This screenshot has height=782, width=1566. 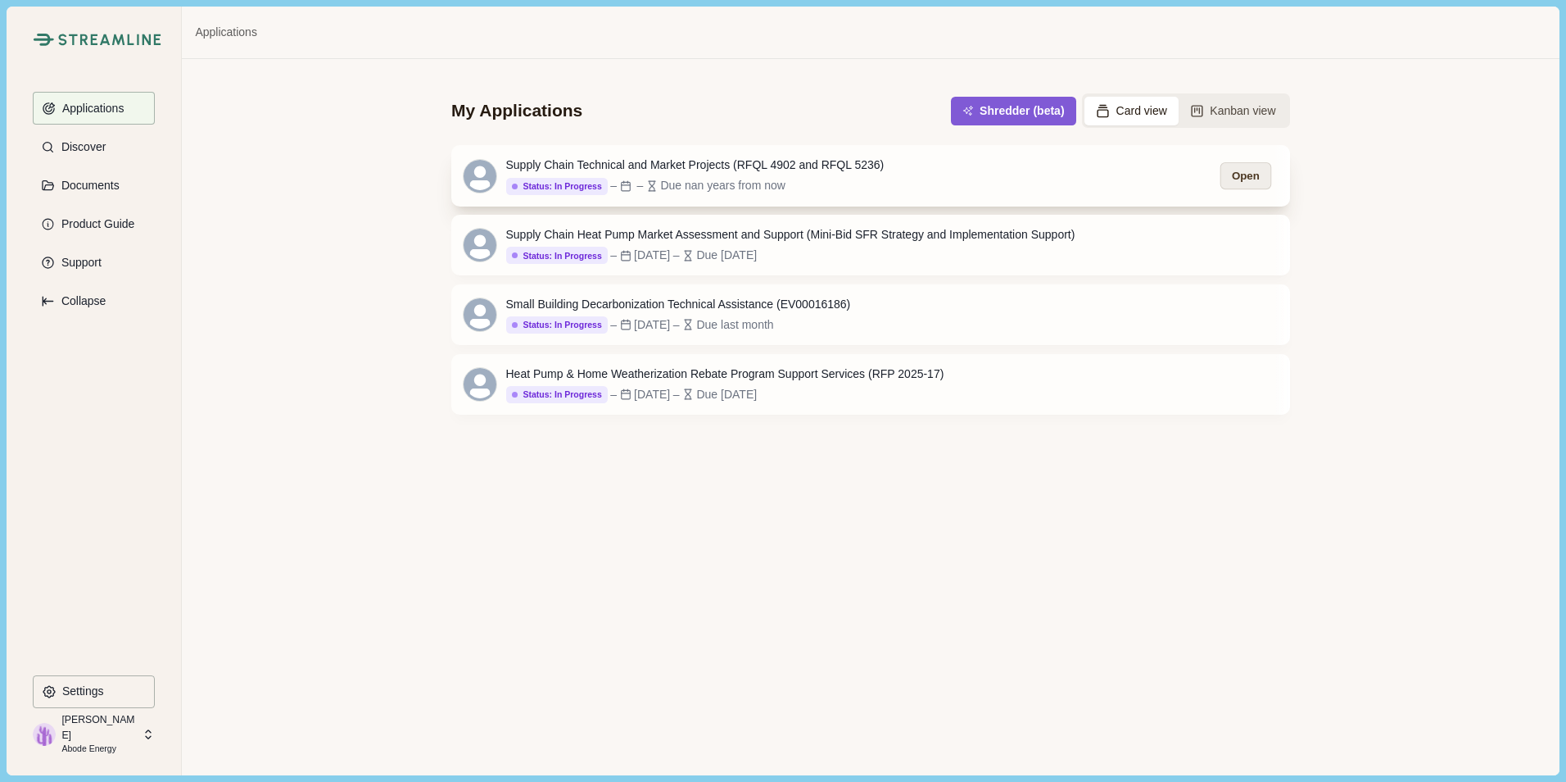 What do you see at coordinates (1013, 111) in the screenshot?
I see `button: Shredder (beta)` at bounding box center [1013, 111].